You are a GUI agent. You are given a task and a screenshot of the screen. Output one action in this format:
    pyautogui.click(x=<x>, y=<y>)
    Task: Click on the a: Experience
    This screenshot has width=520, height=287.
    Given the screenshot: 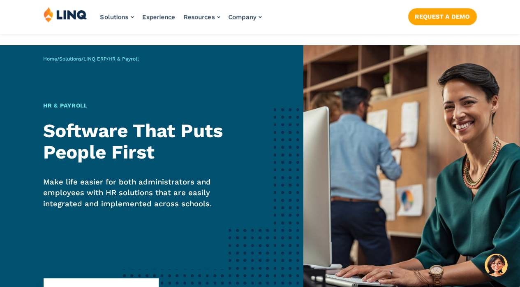 What is the action you would take?
    pyautogui.click(x=159, y=17)
    